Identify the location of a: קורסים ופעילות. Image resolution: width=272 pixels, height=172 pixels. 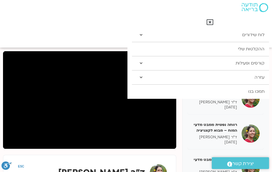
(201, 63).